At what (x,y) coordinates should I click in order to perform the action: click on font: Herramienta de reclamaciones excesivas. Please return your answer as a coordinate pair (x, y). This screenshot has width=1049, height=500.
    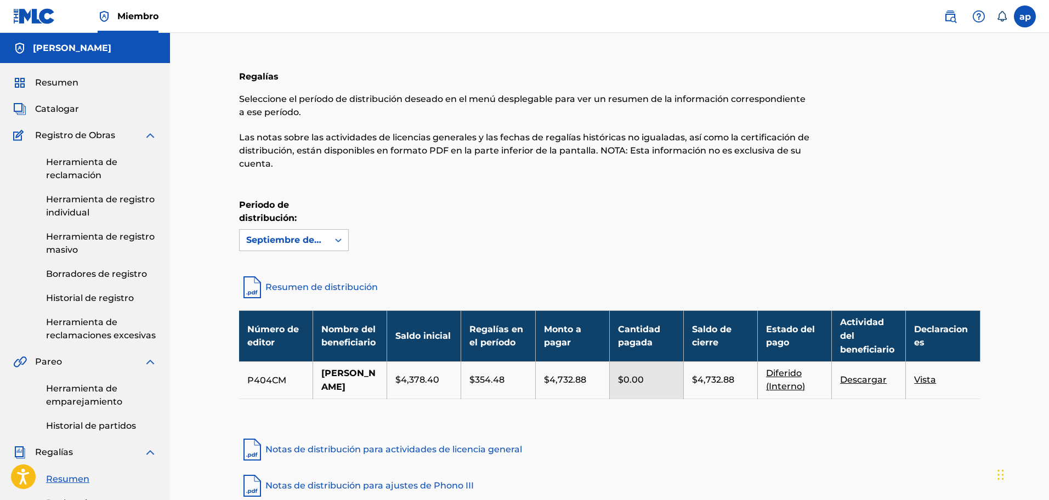
    Looking at the image, I should click on (101, 328).